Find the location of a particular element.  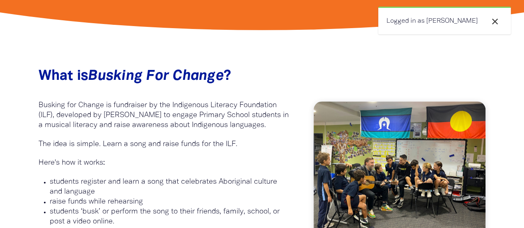

button: close is located at coordinates (495, 22).